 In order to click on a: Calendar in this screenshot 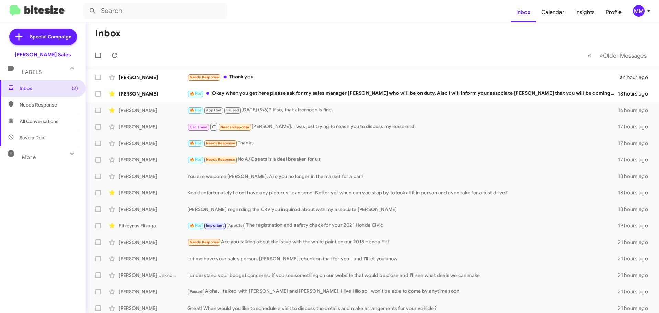, I will do `click(553, 12)`.